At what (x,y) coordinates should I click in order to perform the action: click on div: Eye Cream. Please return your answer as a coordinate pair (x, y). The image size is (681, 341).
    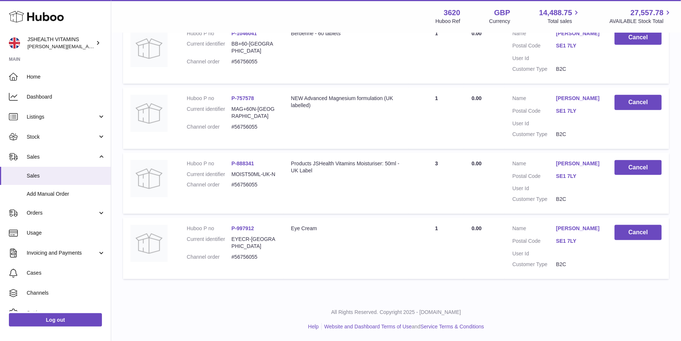
    Looking at the image, I should click on (346, 228).